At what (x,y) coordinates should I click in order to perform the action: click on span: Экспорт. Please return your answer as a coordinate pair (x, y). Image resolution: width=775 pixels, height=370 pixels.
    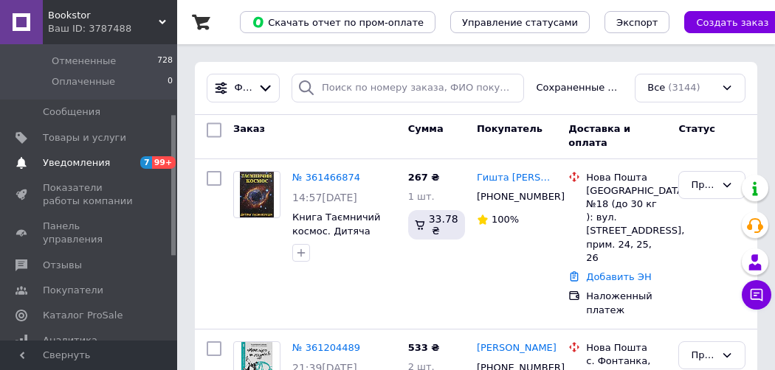
    Looking at the image, I should click on (637, 22).